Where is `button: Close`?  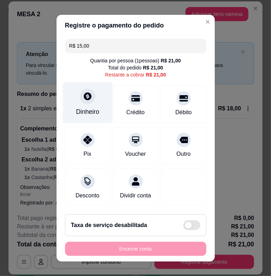 button: Close is located at coordinates (207, 22).